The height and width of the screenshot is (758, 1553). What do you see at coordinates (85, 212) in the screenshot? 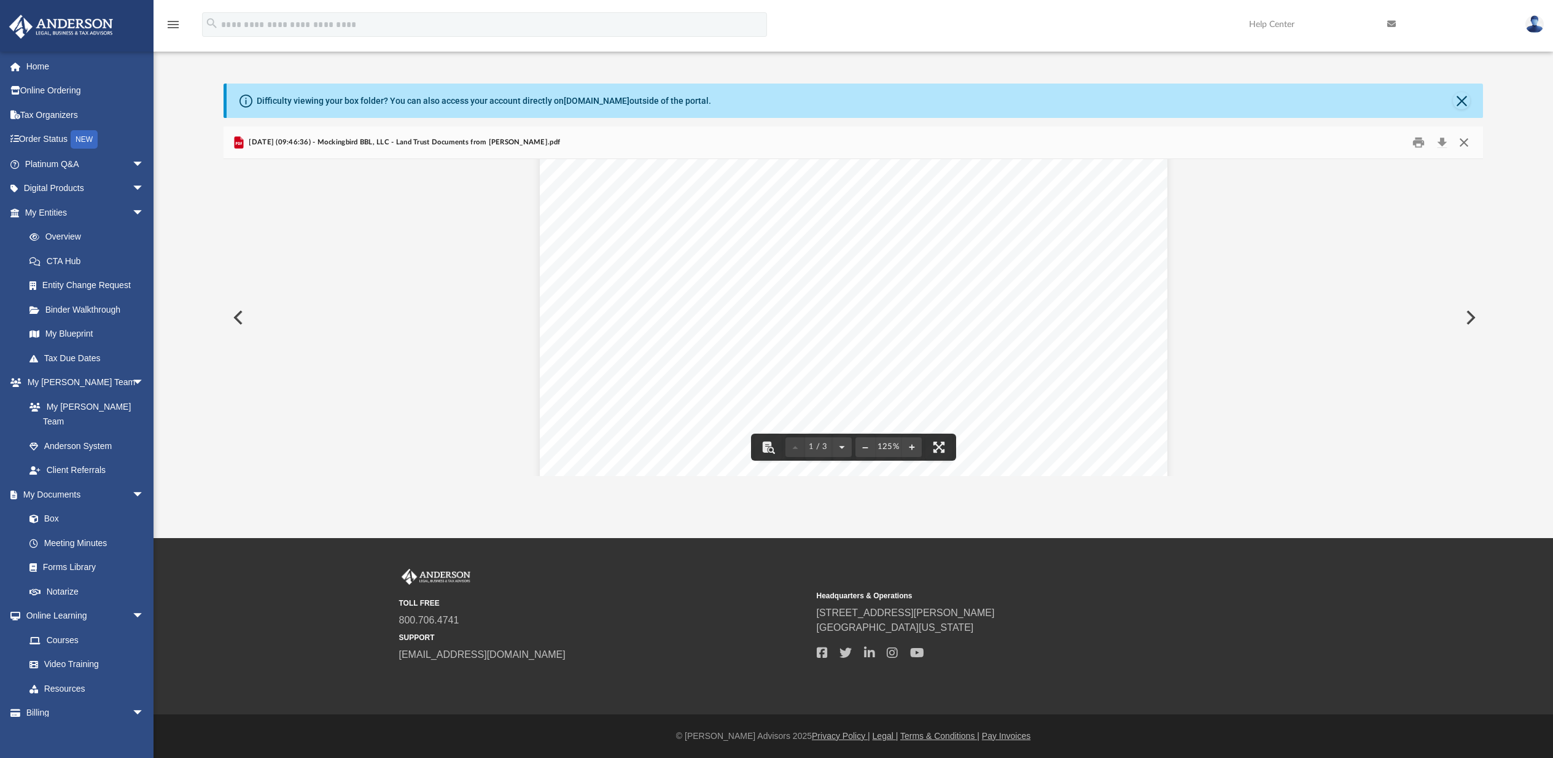
I see `a: My Entitiesarrow_drop_down` at bounding box center [85, 212].